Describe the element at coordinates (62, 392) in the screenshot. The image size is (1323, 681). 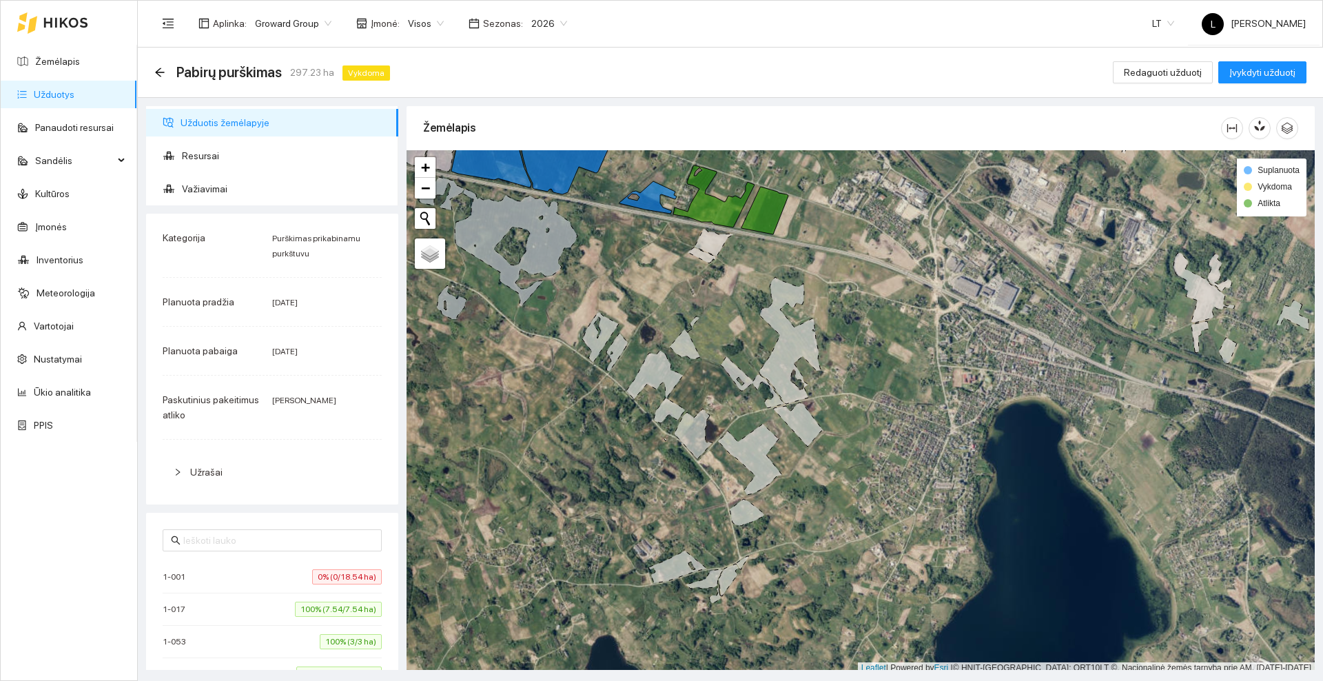
I see `a: Ūkio analitika` at that location.